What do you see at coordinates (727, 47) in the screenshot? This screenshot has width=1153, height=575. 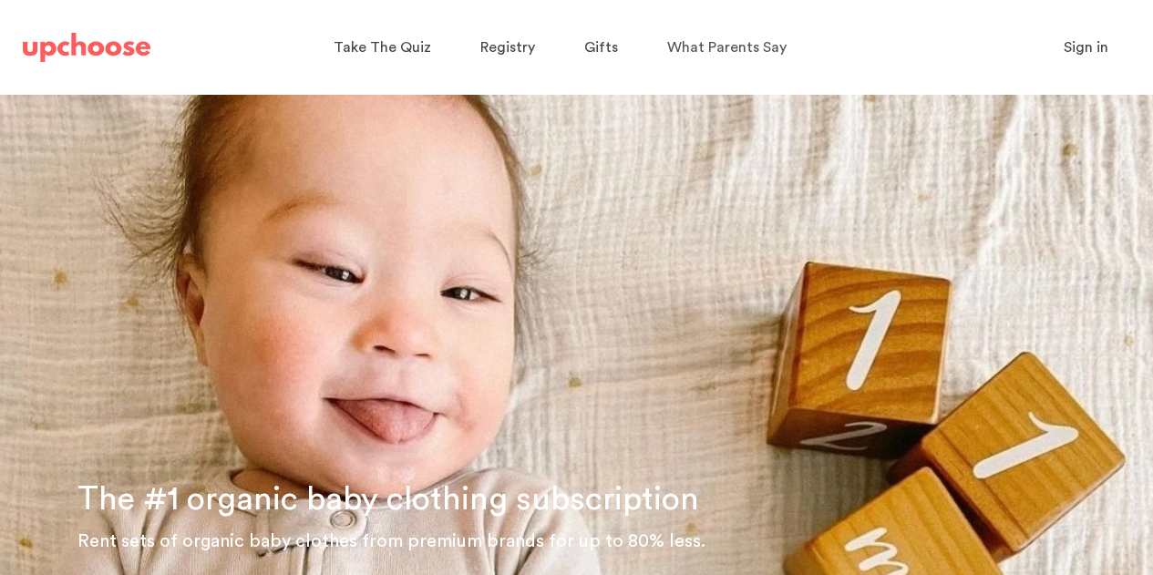 I see `span: What Parents Say` at bounding box center [727, 47].